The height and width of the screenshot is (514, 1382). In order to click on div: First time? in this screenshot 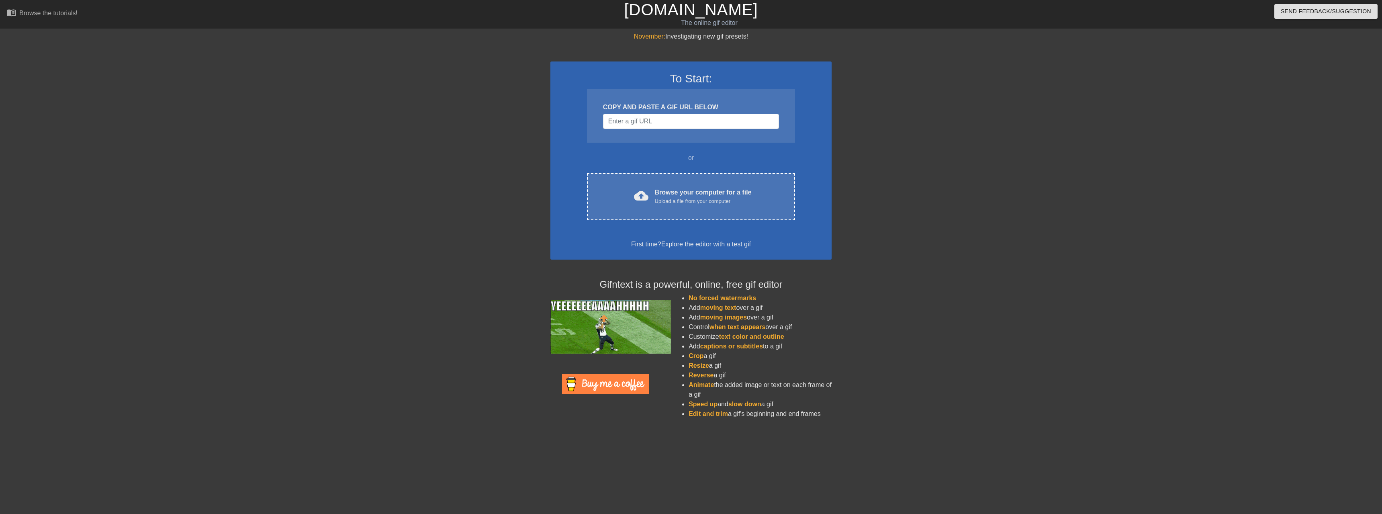, I will do `click(691, 244)`.